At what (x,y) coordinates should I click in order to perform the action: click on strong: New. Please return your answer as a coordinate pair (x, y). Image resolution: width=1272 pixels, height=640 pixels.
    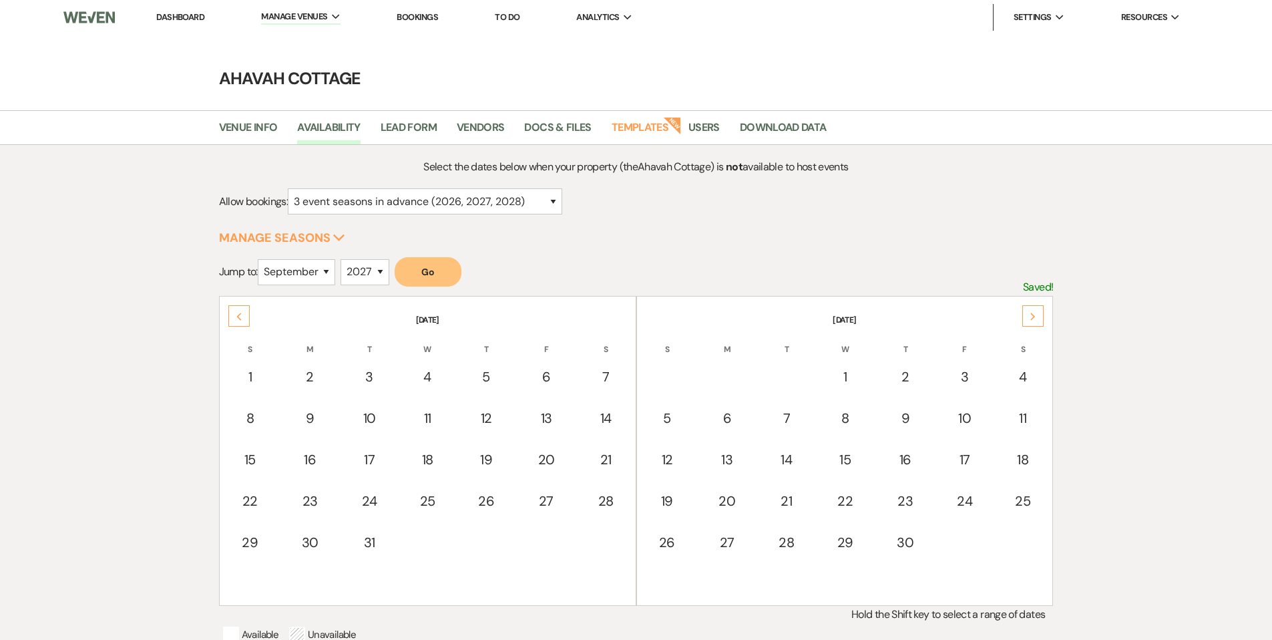
    Looking at the image, I should click on (672, 125).